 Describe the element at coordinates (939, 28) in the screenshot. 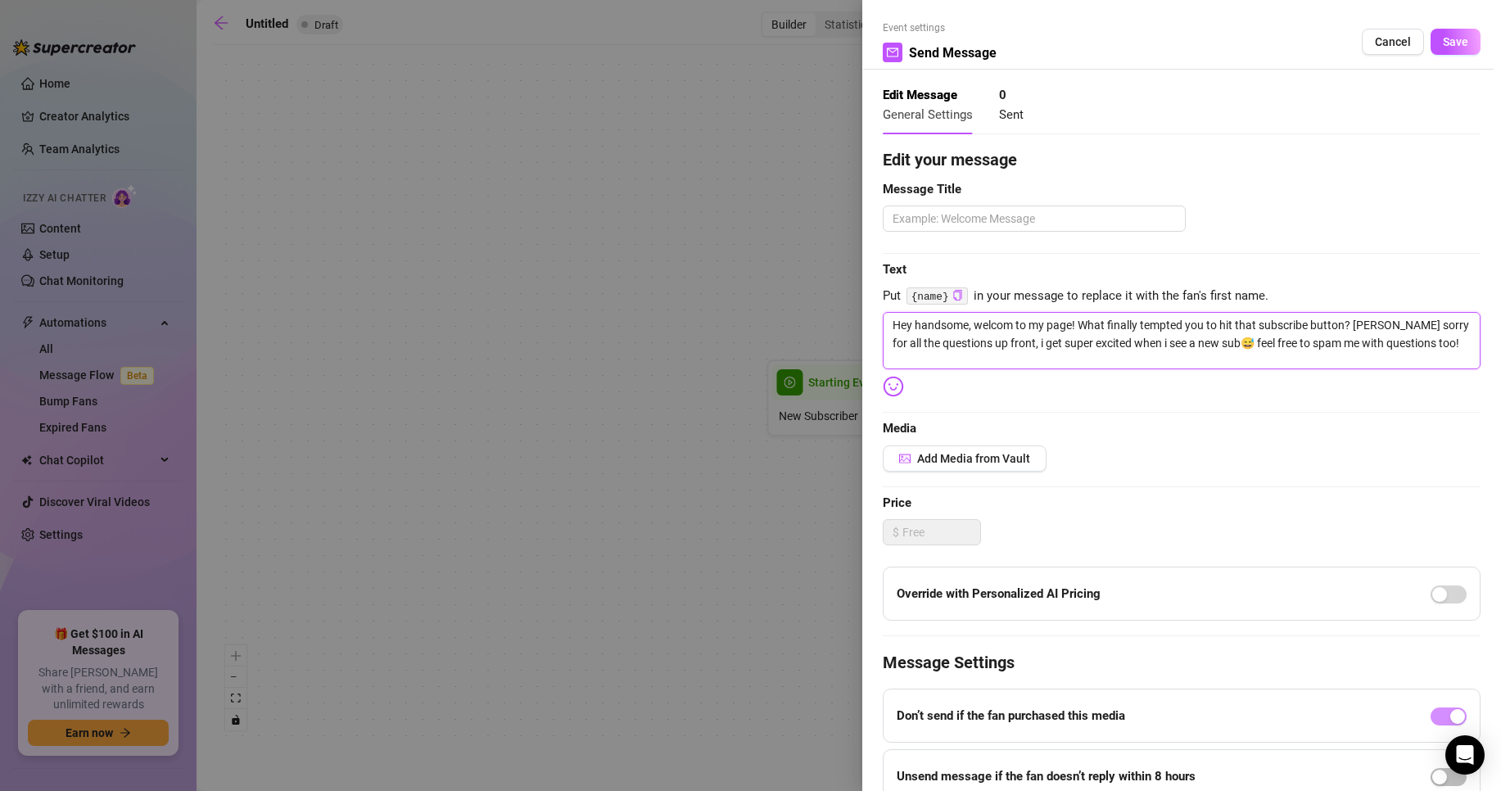

I see `span: Event settings` at that location.